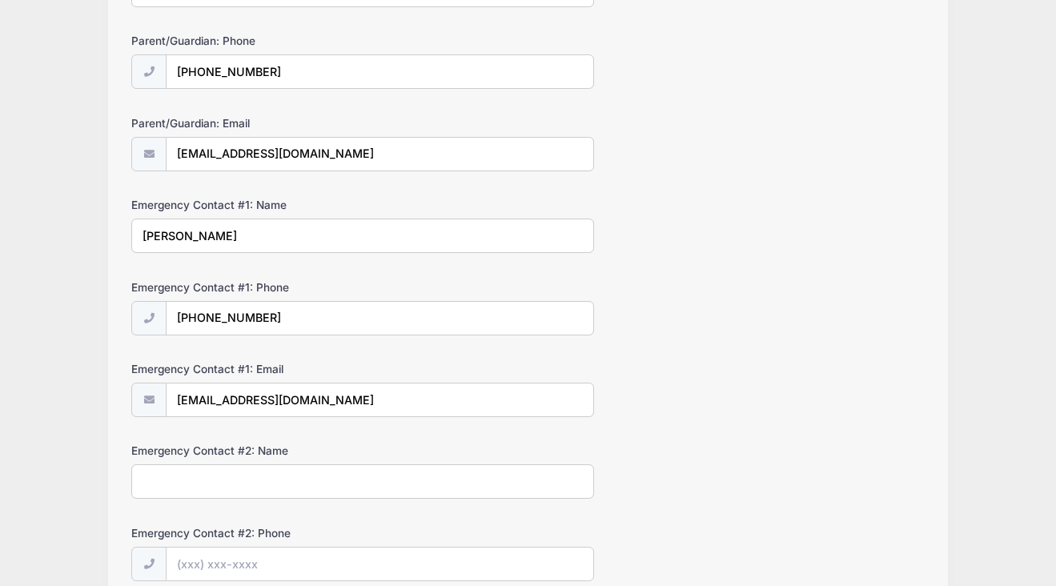 This screenshot has width=1056, height=586. Describe the element at coordinates (263, 205) in the screenshot. I see `label: Emergency Contact #1: Name` at that location.